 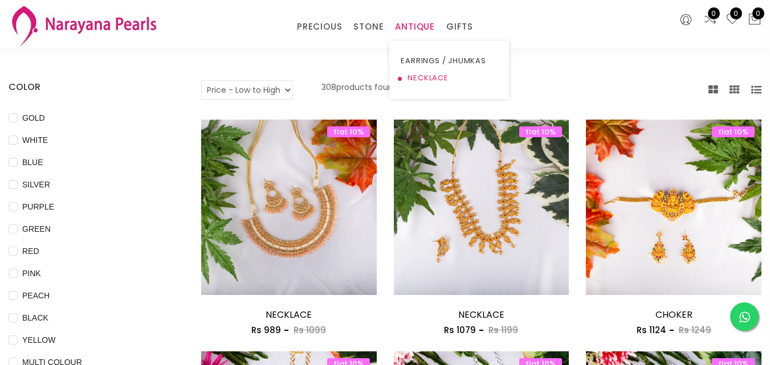 What do you see at coordinates (754, 20) in the screenshot?
I see `button: 0` at bounding box center [754, 20].